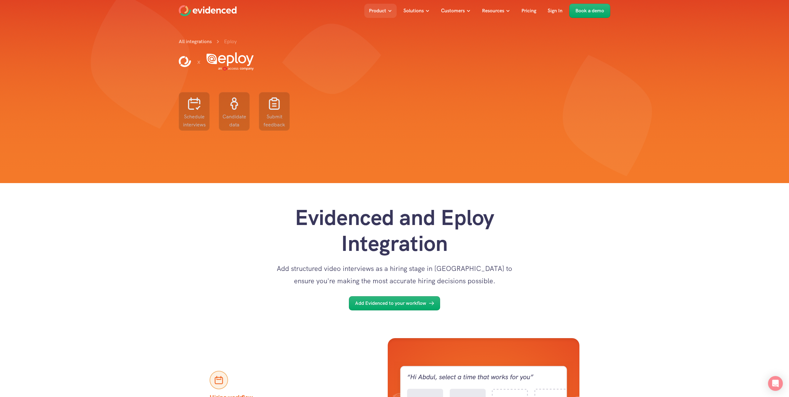 This screenshot has height=397, width=789. What do you see at coordinates (195, 41) in the screenshot?
I see `a: All integrations` at bounding box center [195, 41].